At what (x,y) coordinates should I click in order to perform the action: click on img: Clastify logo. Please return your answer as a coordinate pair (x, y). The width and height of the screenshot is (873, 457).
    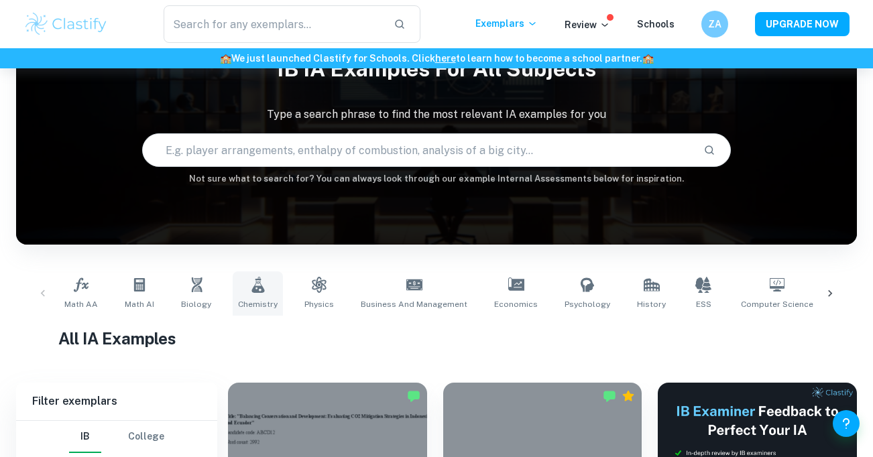
    Looking at the image, I should click on (66, 24).